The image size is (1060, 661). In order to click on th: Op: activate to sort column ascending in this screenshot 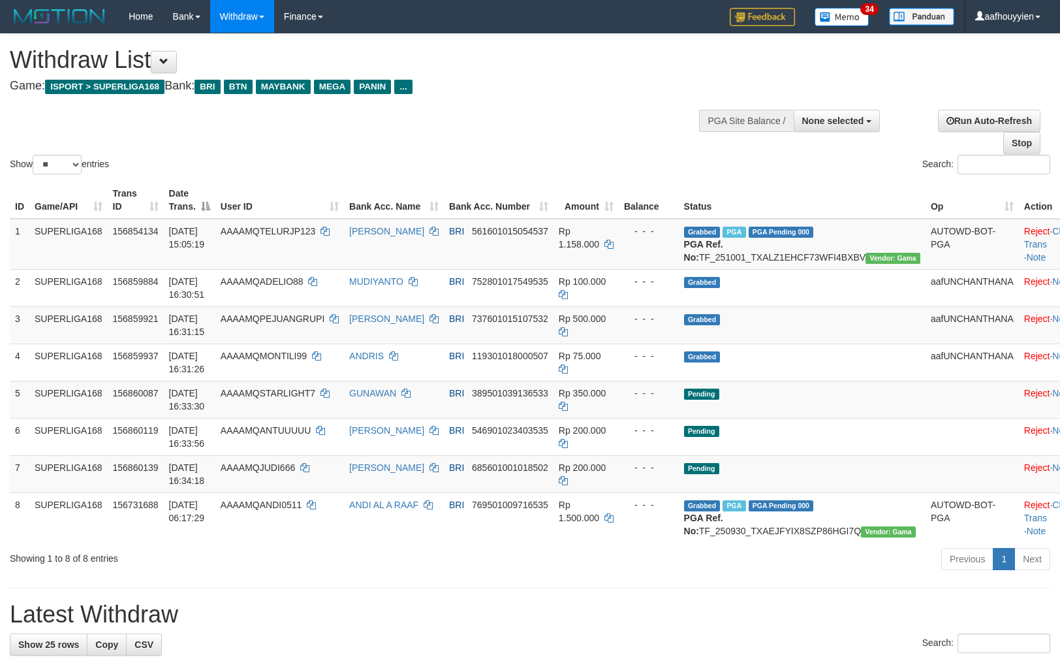, I will do `click(972, 200)`.